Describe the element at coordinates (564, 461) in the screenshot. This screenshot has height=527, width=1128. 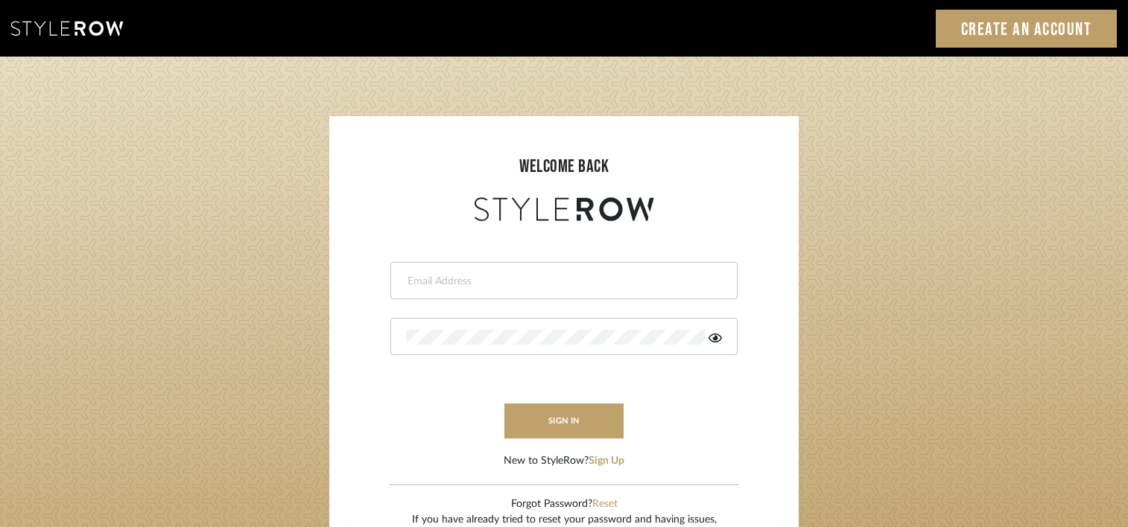
I see `div: New to StyleRow?` at that location.